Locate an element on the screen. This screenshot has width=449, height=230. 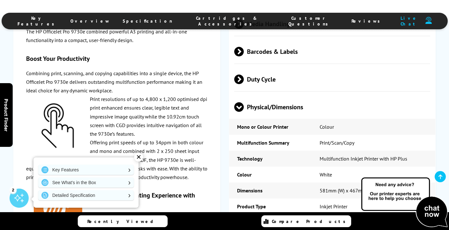
td: Multifunction Inkjet Printer with HP Plus is located at coordinates (374, 159).